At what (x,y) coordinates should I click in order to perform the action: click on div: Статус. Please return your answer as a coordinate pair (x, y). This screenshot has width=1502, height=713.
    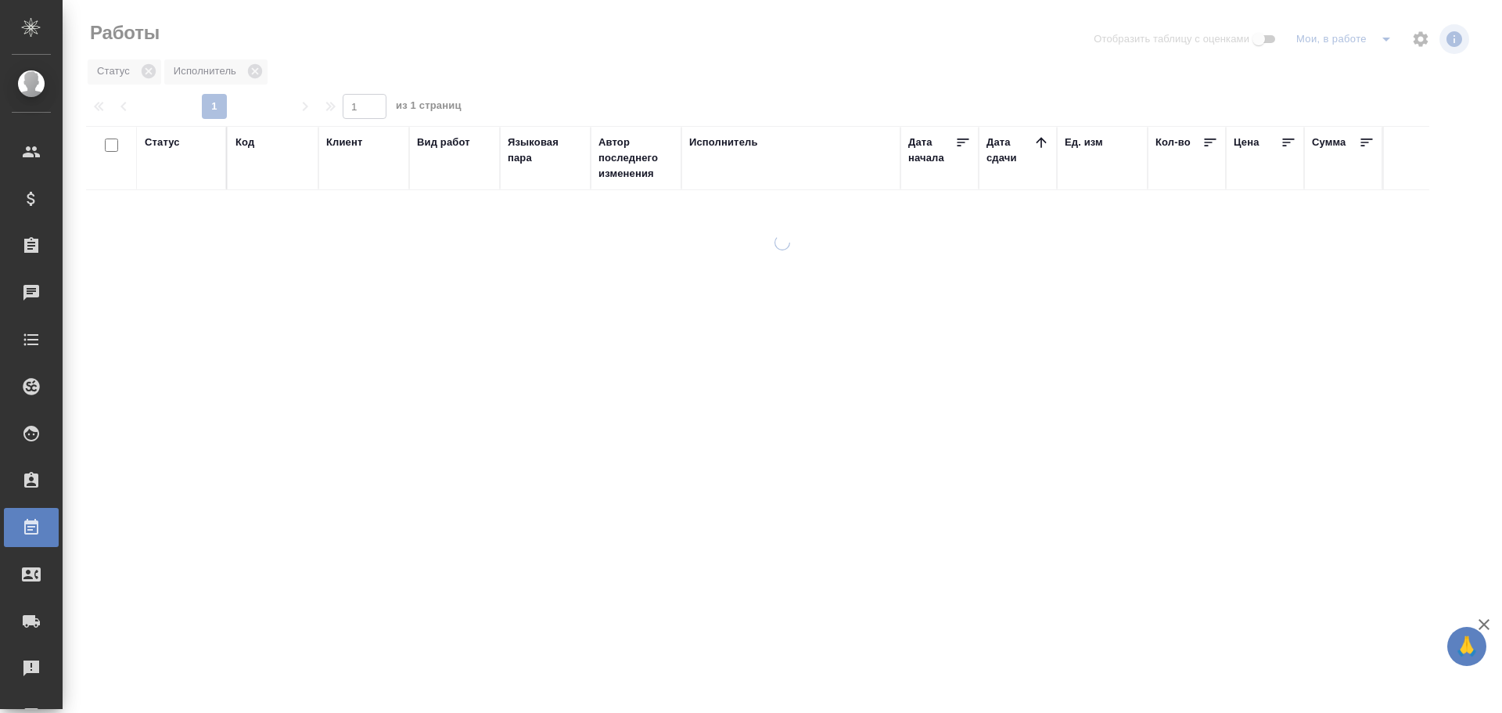
    Looking at the image, I should click on (162, 142).